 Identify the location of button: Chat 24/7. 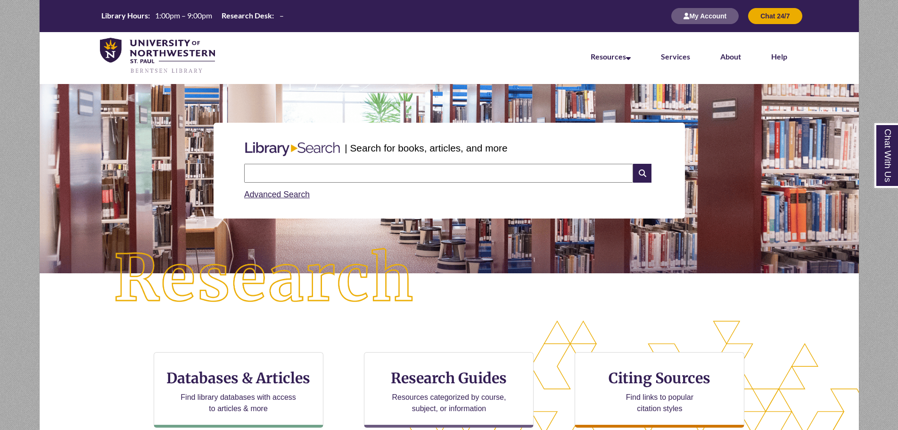
(775, 16).